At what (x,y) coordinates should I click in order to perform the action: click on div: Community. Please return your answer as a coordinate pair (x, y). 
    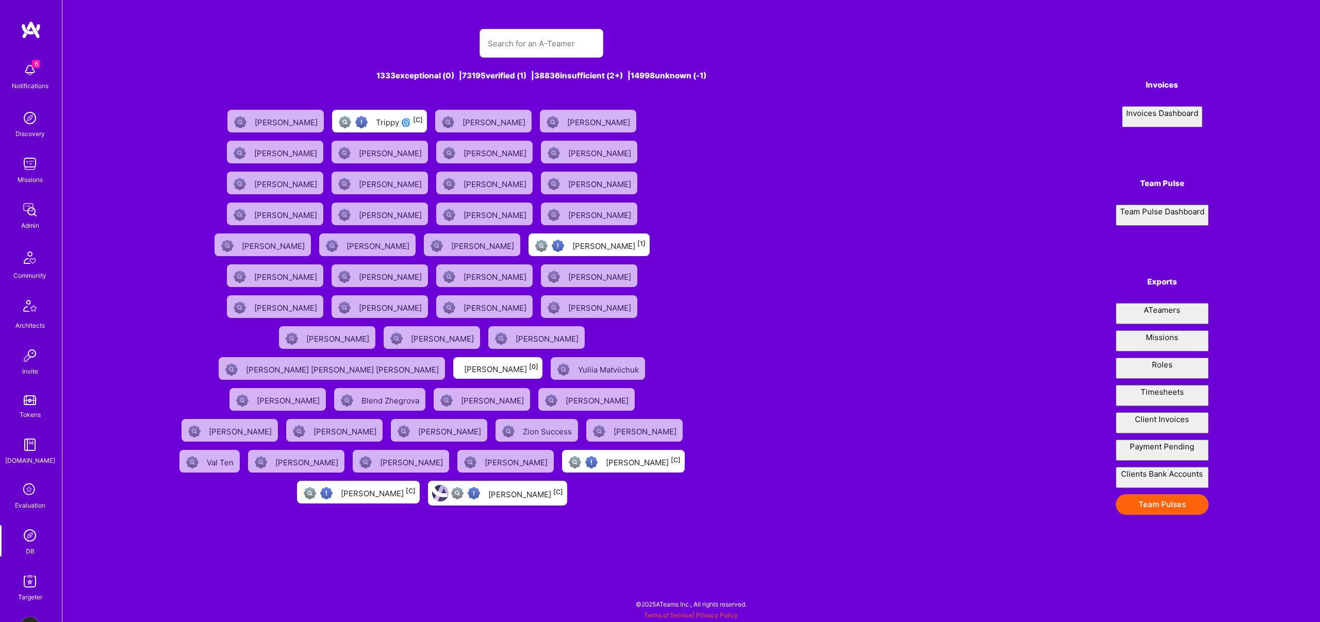
    Looking at the image, I should click on (30, 275).